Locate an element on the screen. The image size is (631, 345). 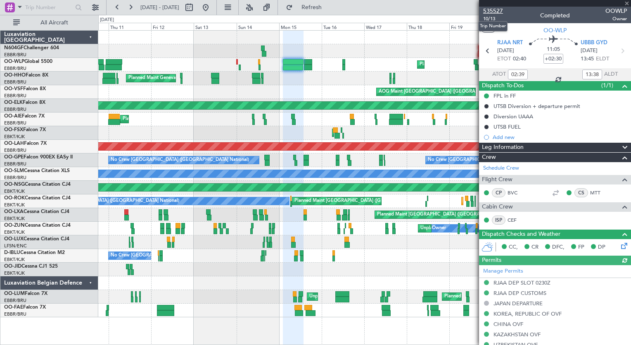
a: Schedule Crew is located at coordinates (501, 168).